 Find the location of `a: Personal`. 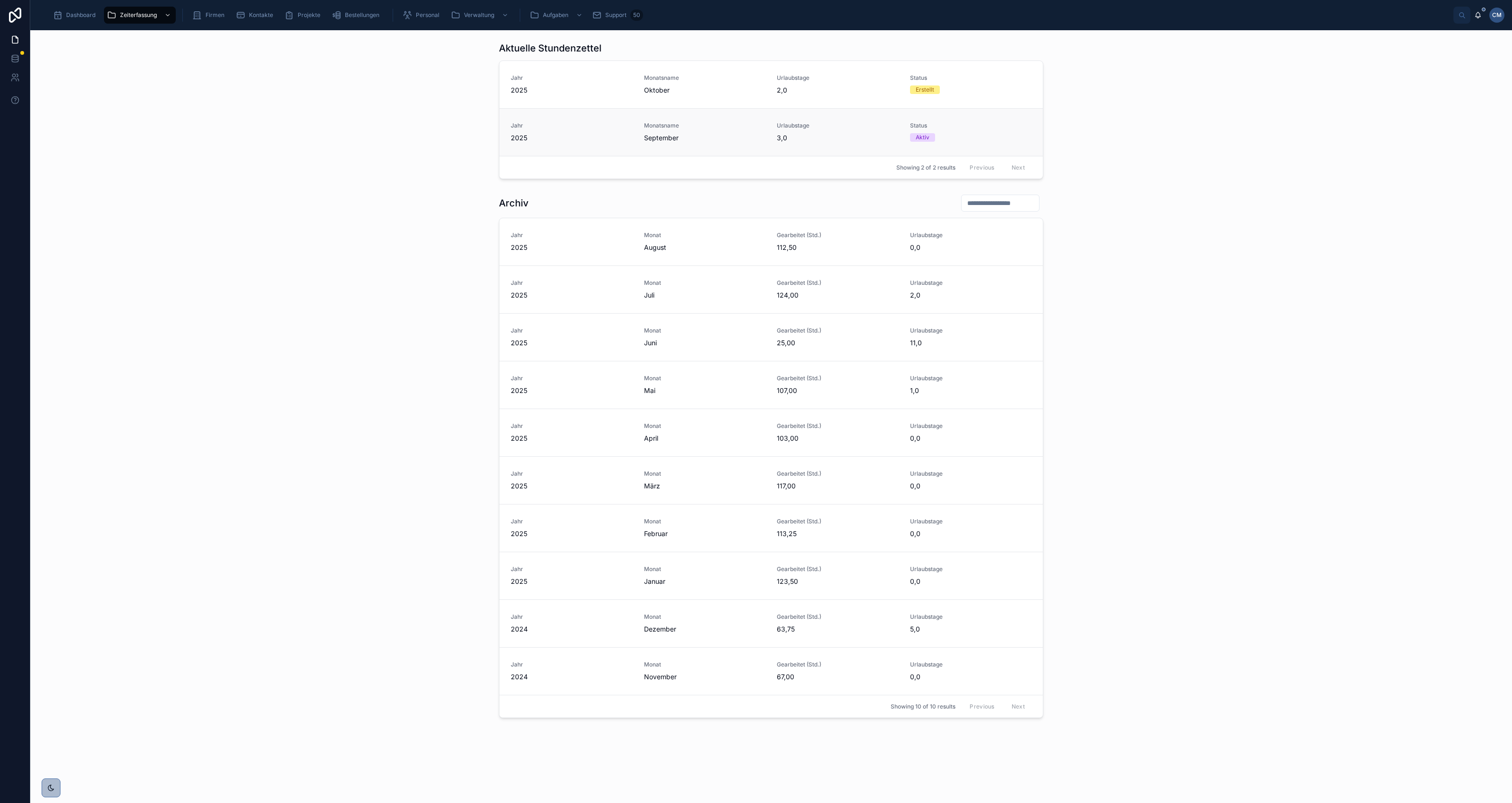

a: Personal is located at coordinates (423, 15).